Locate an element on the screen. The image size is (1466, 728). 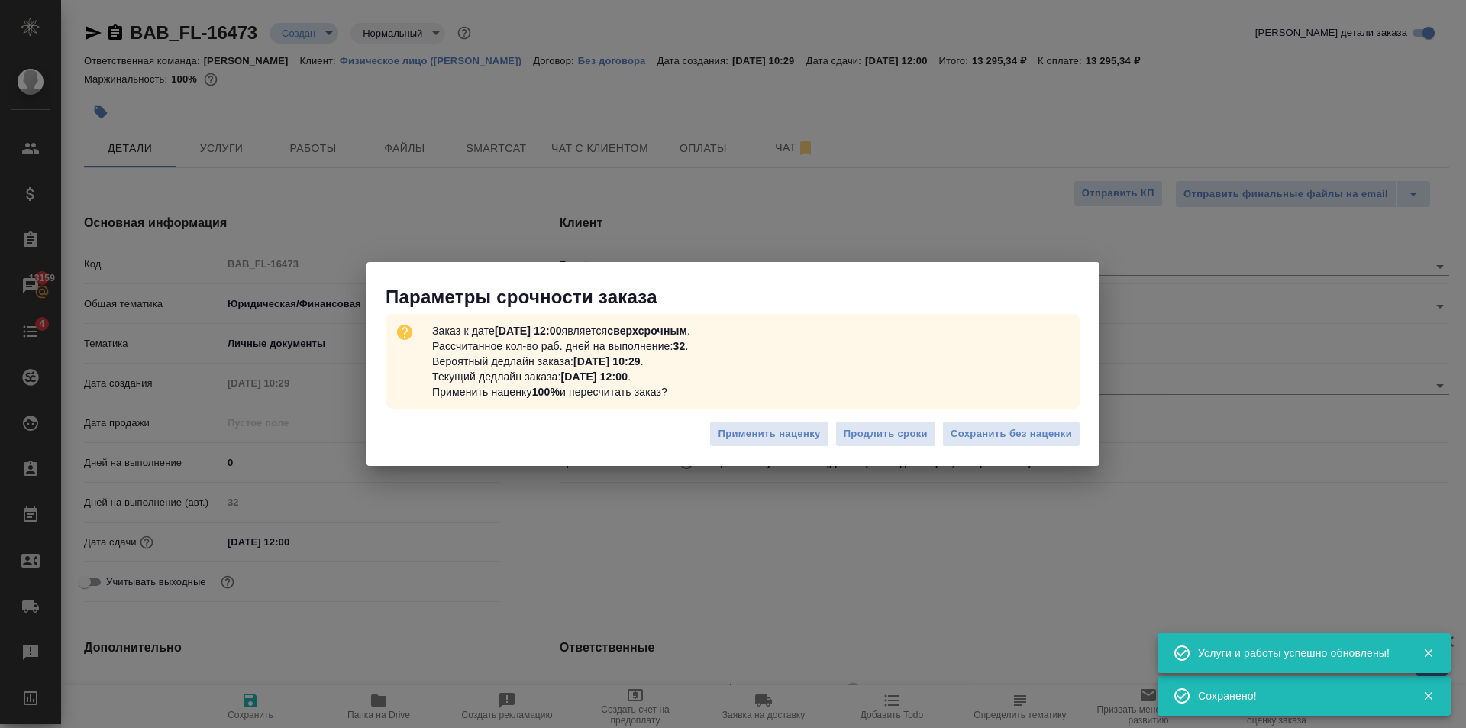
span: Продлить сроки is located at coordinates (886, 434).